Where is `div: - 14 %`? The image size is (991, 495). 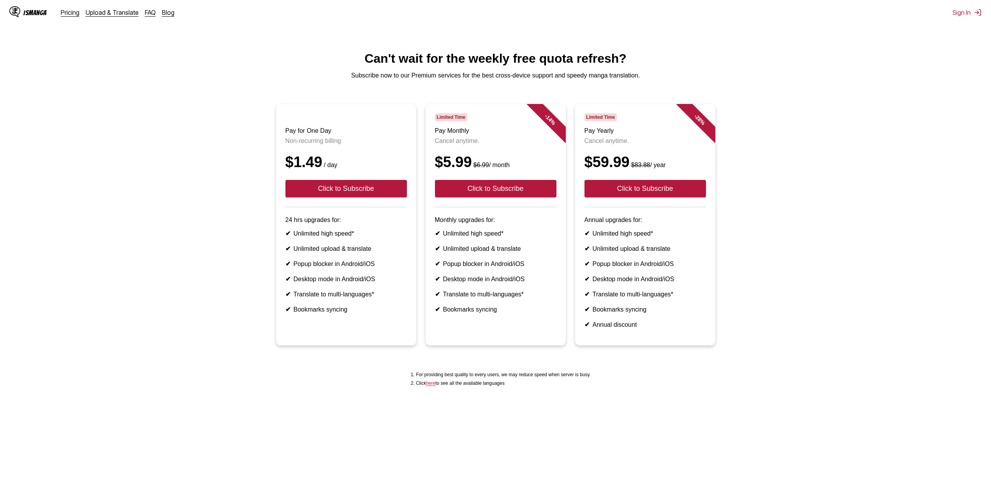 div: - 14 % is located at coordinates (550, 120).